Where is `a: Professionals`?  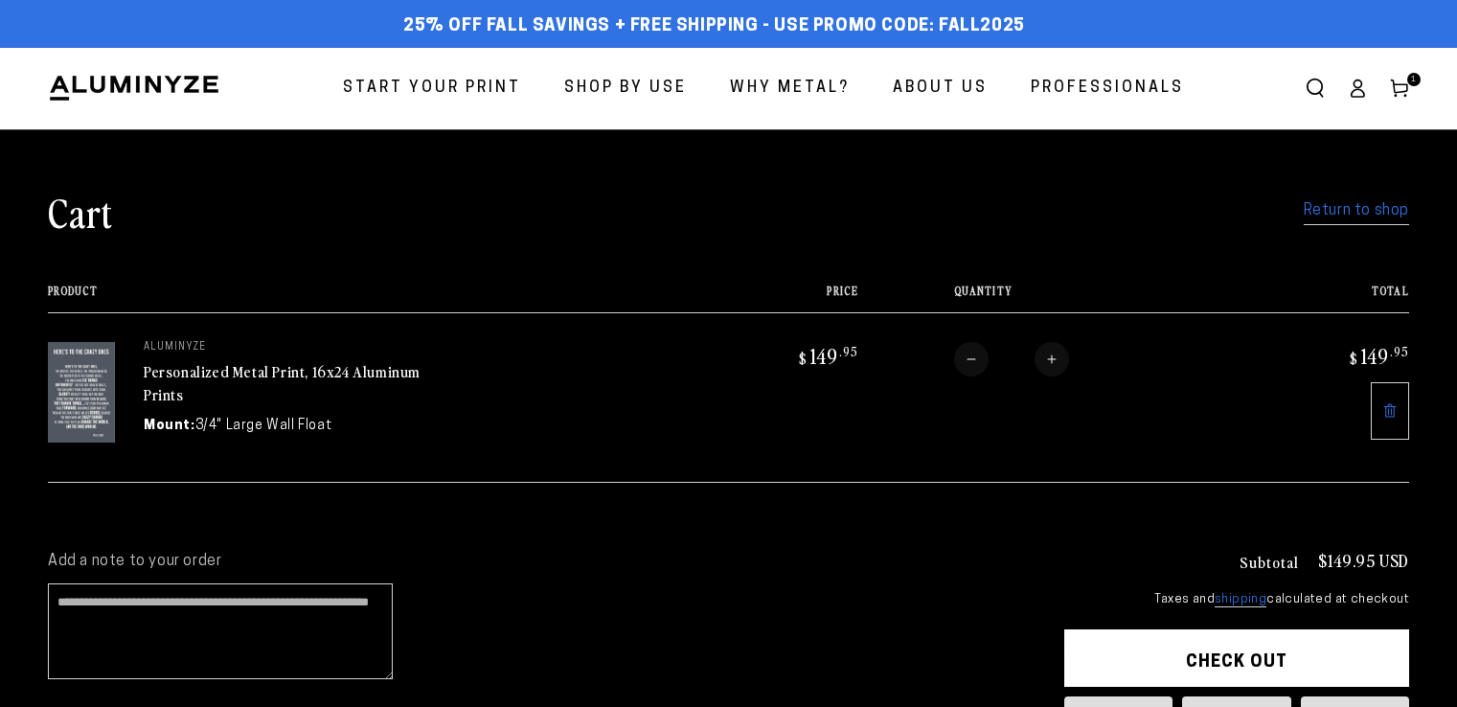 a: Professionals is located at coordinates (1108, 88).